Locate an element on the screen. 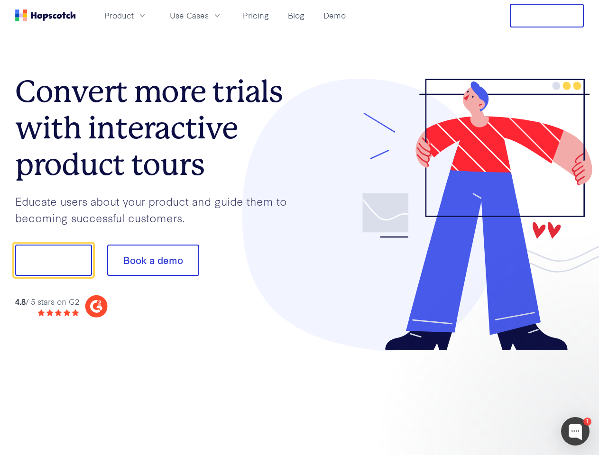  a: Pricing is located at coordinates (255, 15).